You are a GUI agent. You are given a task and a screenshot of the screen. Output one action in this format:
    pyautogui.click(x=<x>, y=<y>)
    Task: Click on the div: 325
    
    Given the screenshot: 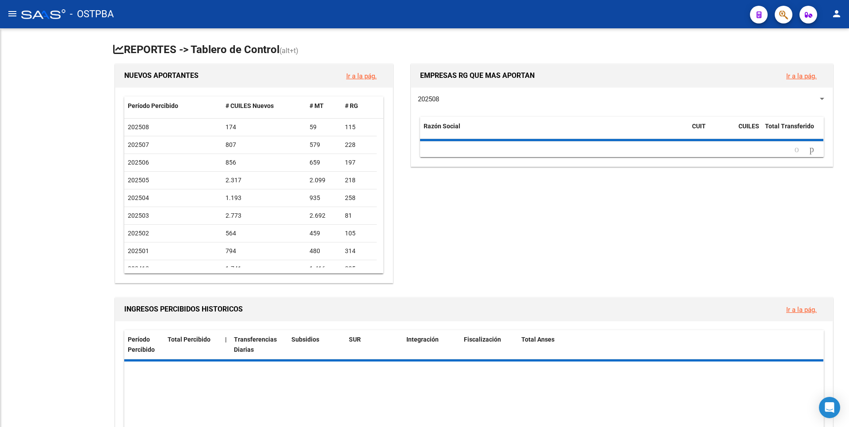 What is the action you would take?
    pyautogui.click(x=359, y=268)
    